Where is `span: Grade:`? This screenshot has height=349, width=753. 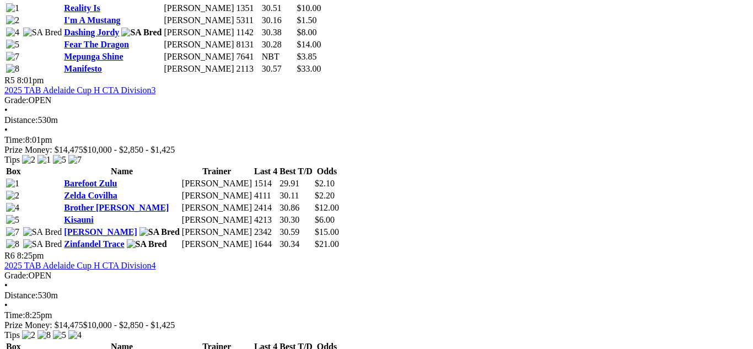 span: Grade: is located at coordinates (17, 100).